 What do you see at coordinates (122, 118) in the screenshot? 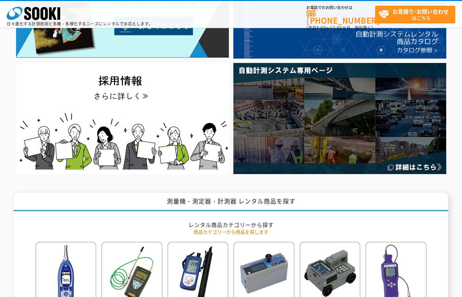
I see `img: SOOKI recruit` at bounding box center [122, 118].